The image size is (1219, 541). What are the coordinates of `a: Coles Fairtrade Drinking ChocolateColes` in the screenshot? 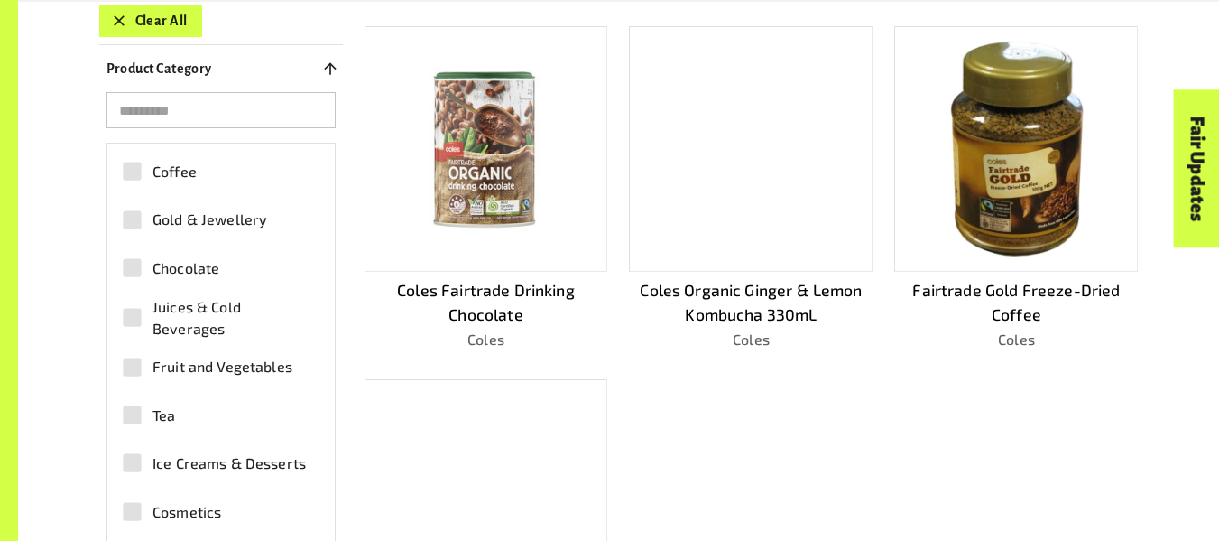 It's located at (486, 188).